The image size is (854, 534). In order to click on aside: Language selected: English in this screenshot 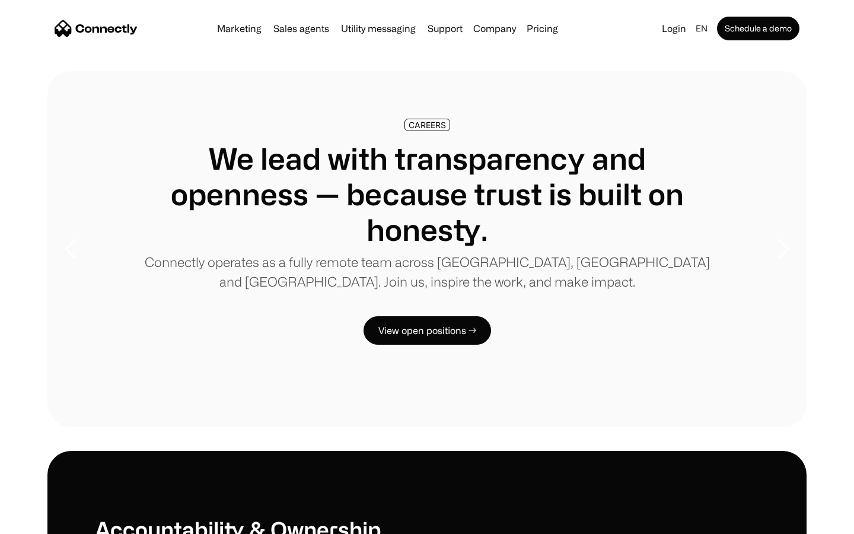, I will do `click(42, 521)`.